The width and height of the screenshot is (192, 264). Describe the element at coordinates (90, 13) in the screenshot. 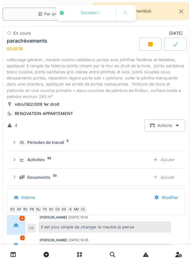

I see `div: Success !` at that location.